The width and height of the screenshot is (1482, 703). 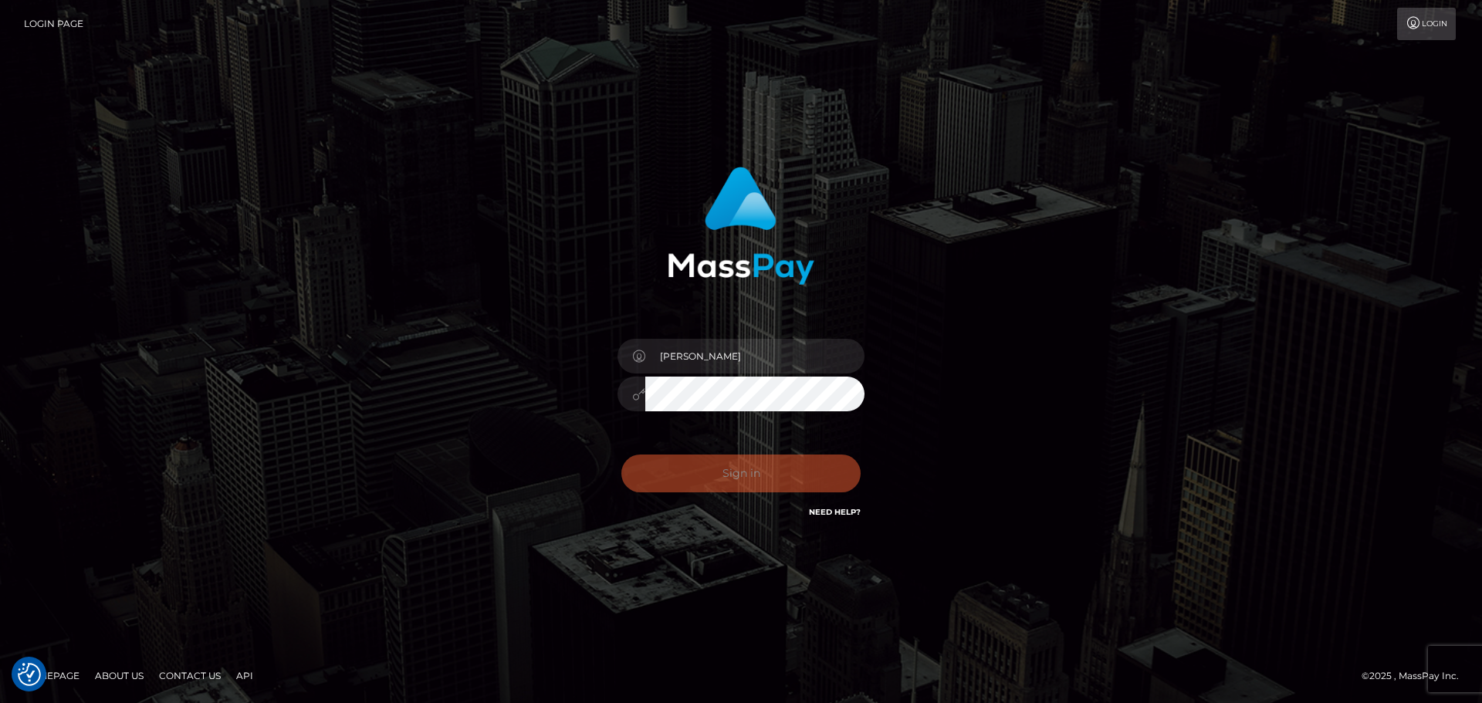 What do you see at coordinates (1416, 676) in the screenshot?
I see `div: © 2025 , MassPay Inc.` at bounding box center [1416, 676].